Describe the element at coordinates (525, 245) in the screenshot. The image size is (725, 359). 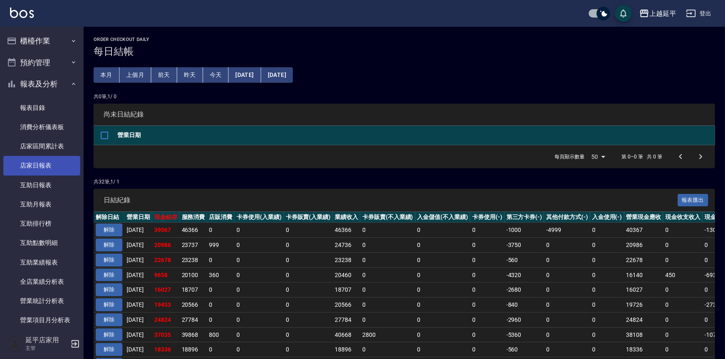
I see `td: -3750` at that location.